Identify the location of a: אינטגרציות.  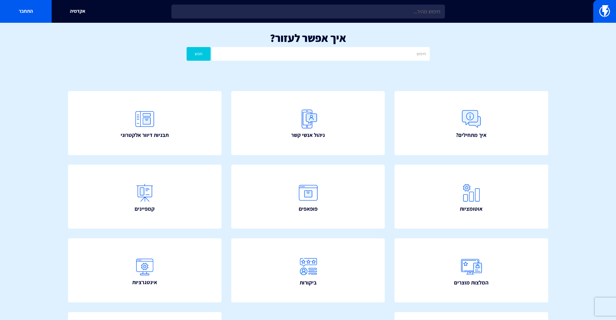
(145, 270).